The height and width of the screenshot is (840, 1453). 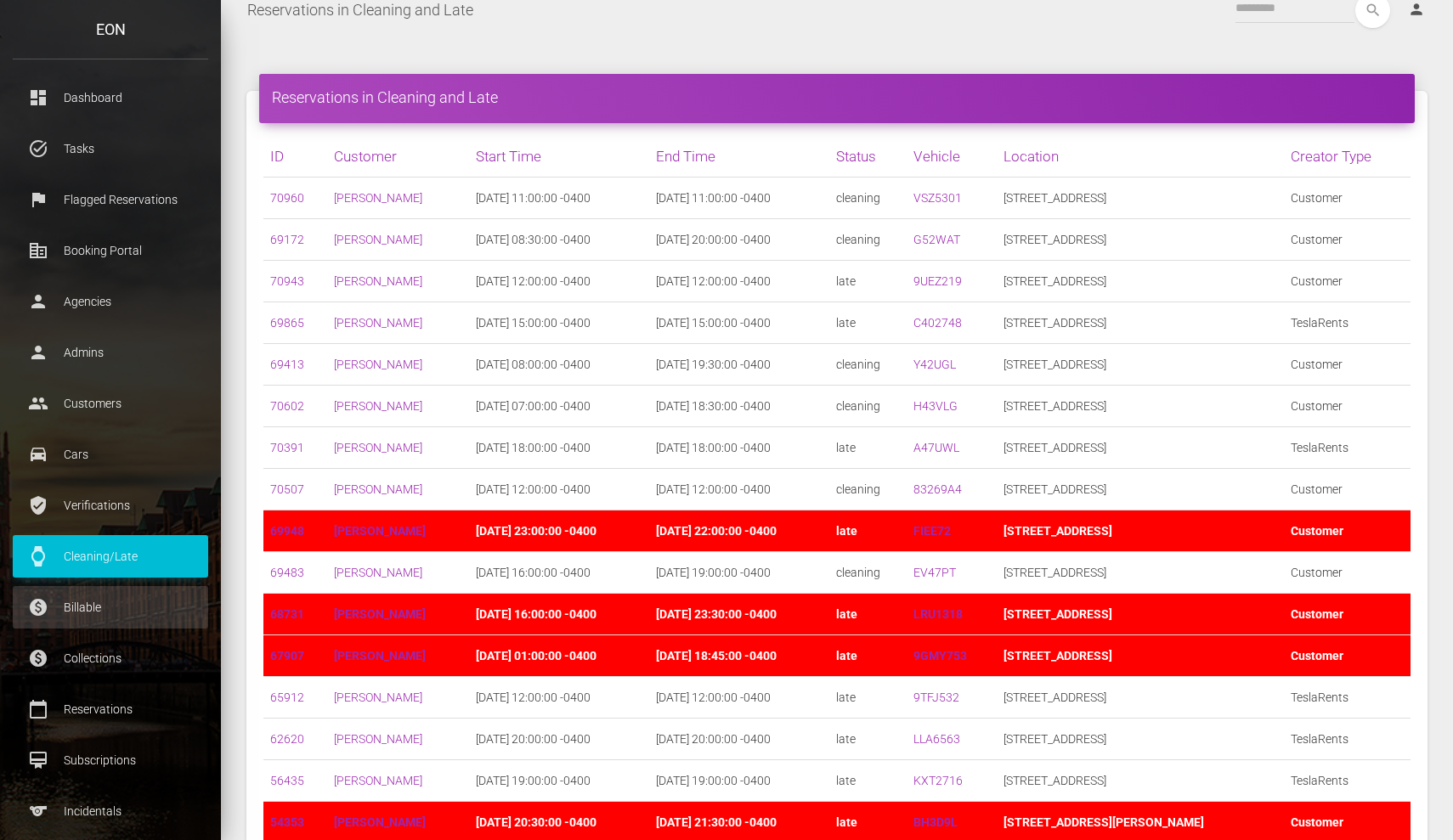 What do you see at coordinates (111, 149) in the screenshot?
I see `a: task_alt Tasks` at bounding box center [111, 149].